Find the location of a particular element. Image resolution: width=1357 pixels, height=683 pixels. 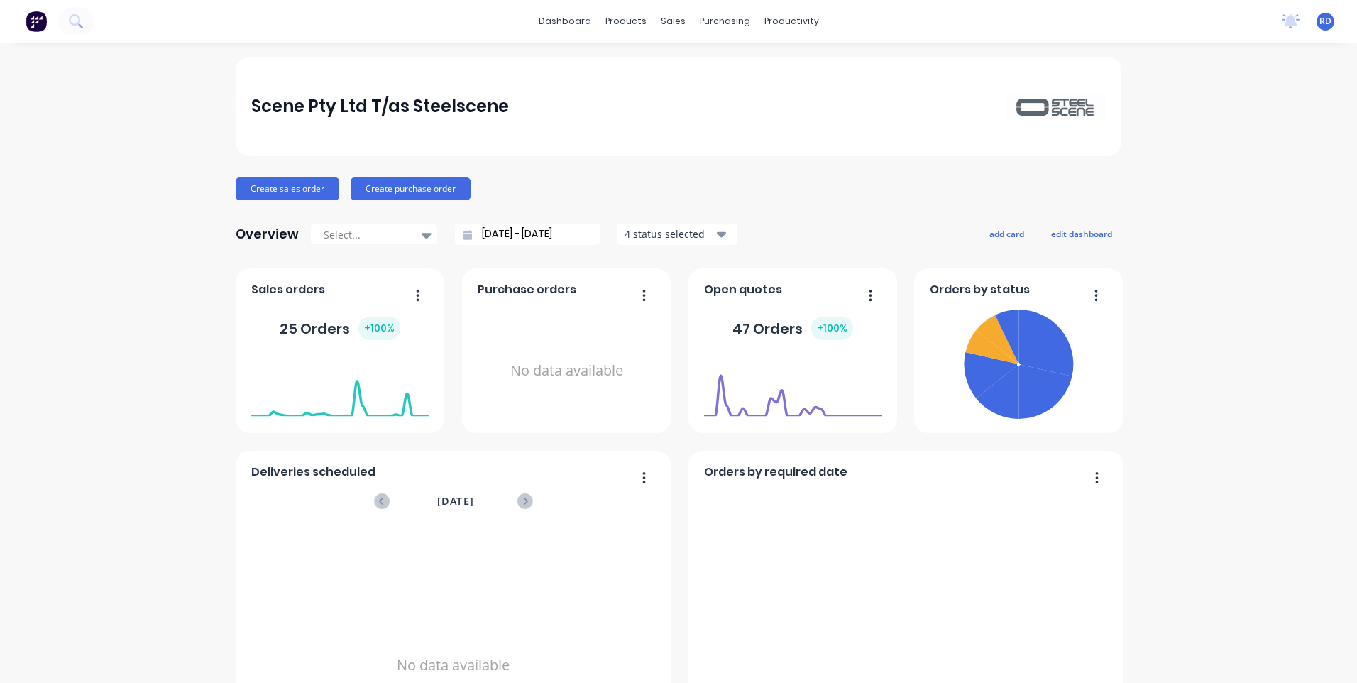

span: Open quotes is located at coordinates (743, 289).